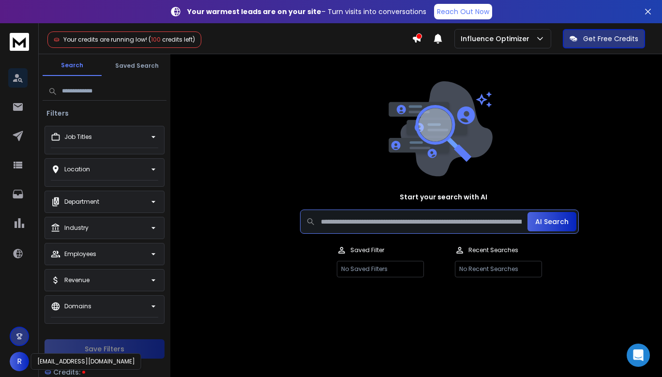 The height and width of the screenshot is (377, 662). What do you see at coordinates (367, 250) in the screenshot?
I see `p: Saved Filter` at bounding box center [367, 250].